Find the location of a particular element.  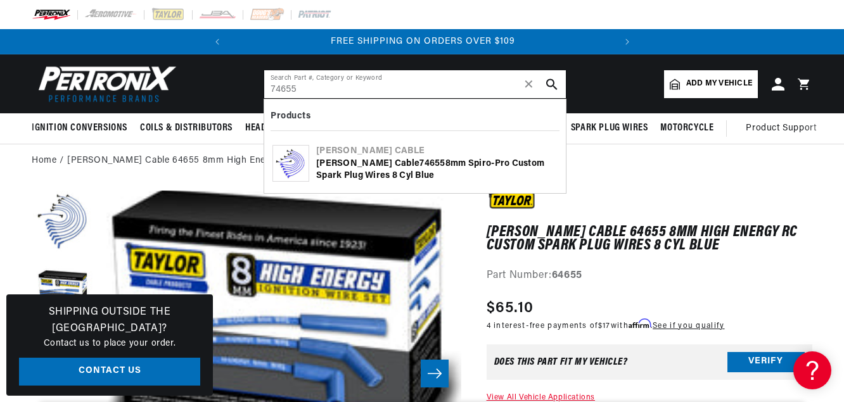

input: Search Part #, Category or Keyword is located at coordinates (415, 84).